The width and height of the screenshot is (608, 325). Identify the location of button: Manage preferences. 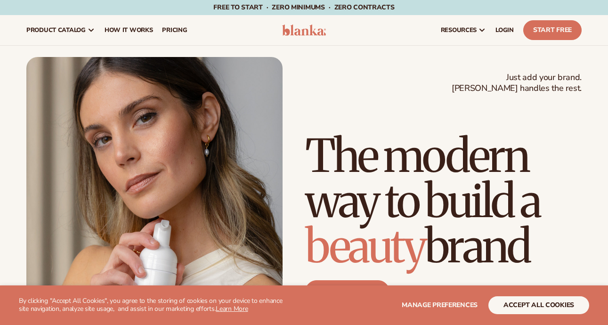
(439, 305).